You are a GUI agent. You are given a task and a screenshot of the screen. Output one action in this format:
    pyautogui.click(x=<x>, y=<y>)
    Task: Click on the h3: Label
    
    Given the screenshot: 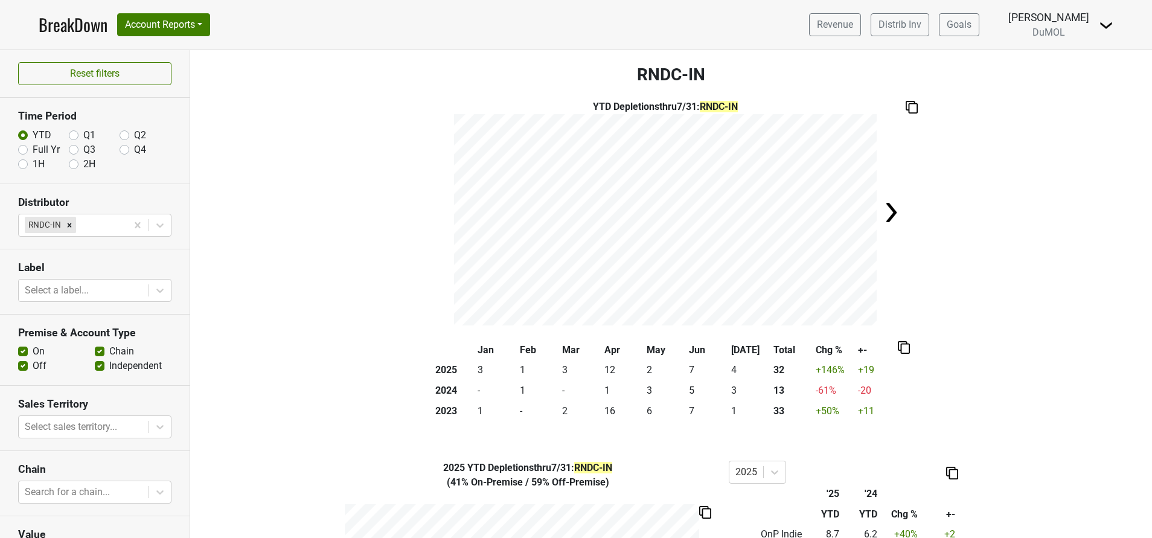 What is the action you would take?
    pyautogui.click(x=95, y=267)
    